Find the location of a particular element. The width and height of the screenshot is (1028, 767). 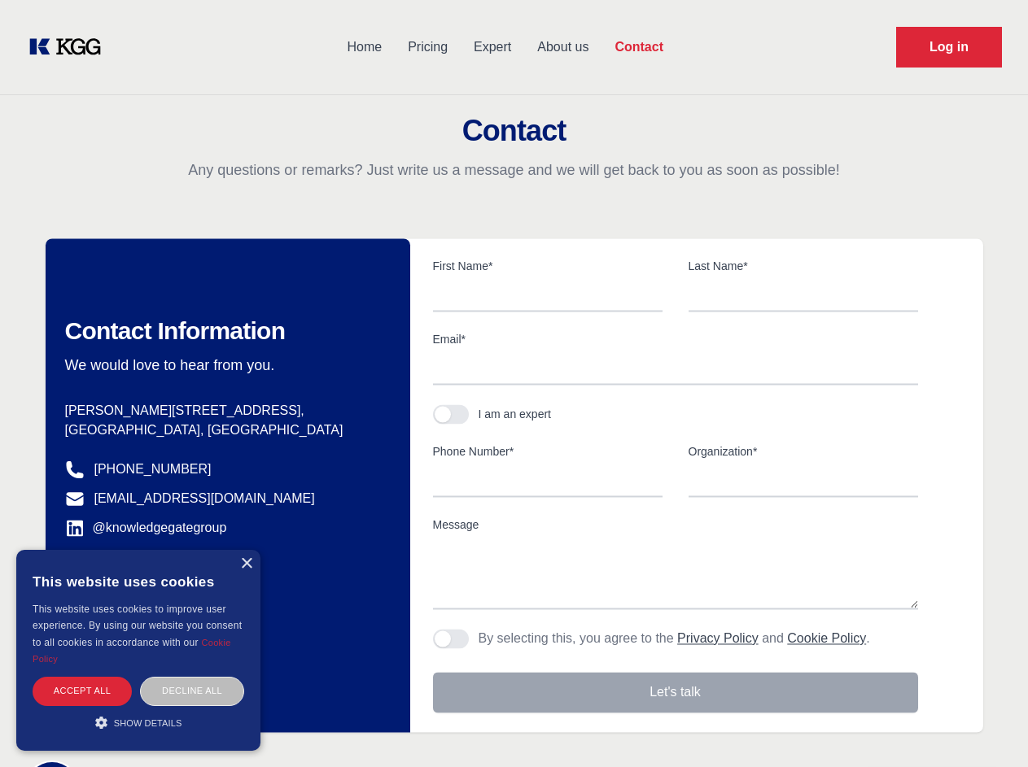

div: Decline all is located at coordinates (192, 691).